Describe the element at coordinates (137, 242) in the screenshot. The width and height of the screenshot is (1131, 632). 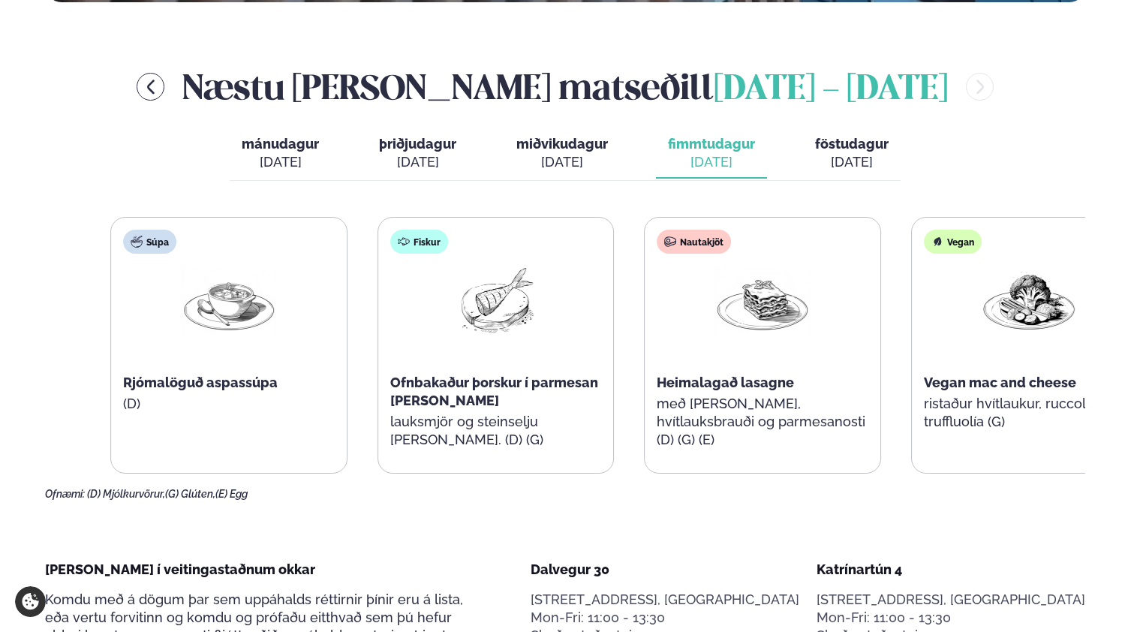
I see `img: soup.svg` at that location.